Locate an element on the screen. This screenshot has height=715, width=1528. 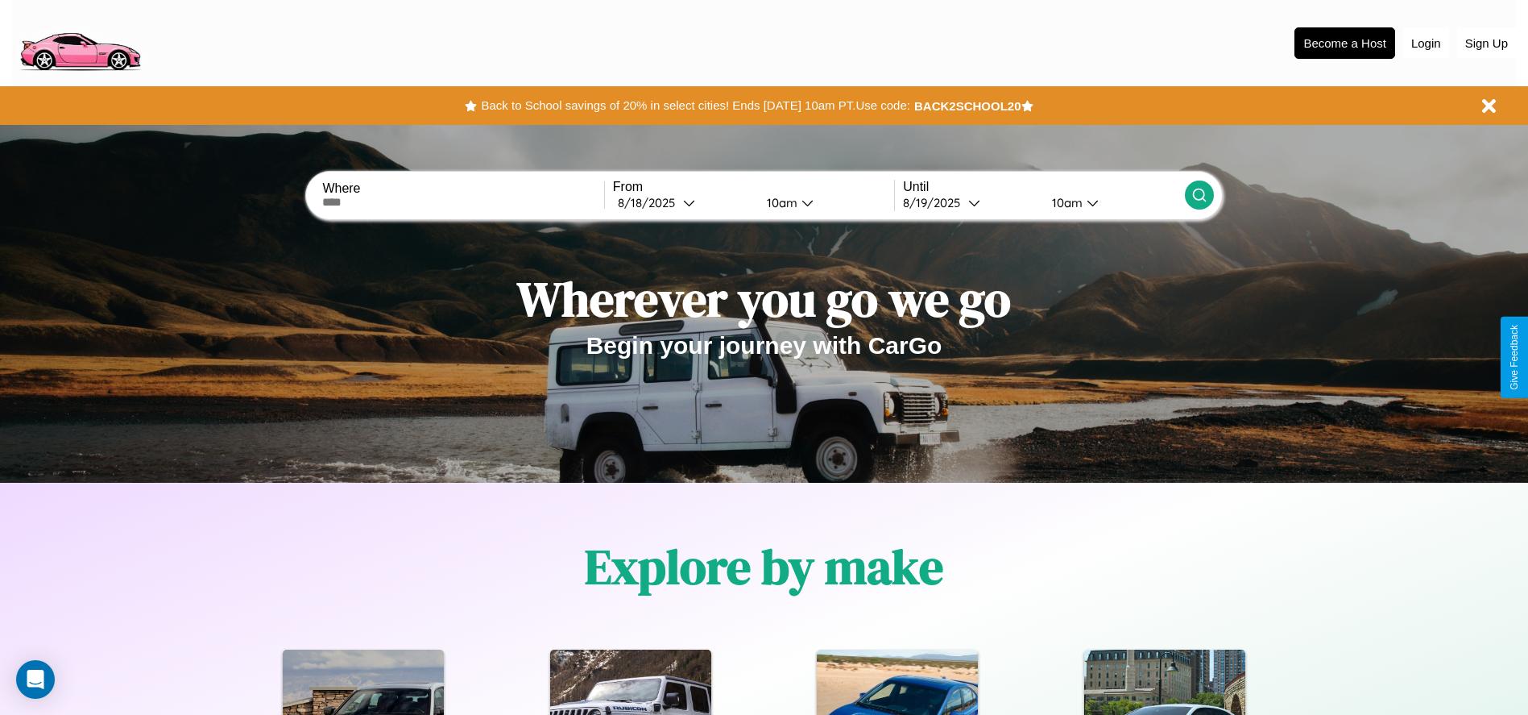
img: logo is located at coordinates (80, 41).